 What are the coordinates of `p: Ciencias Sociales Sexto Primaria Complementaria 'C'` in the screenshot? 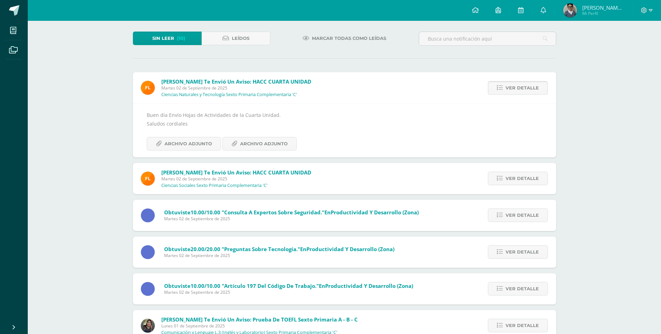 It's located at (215, 186).